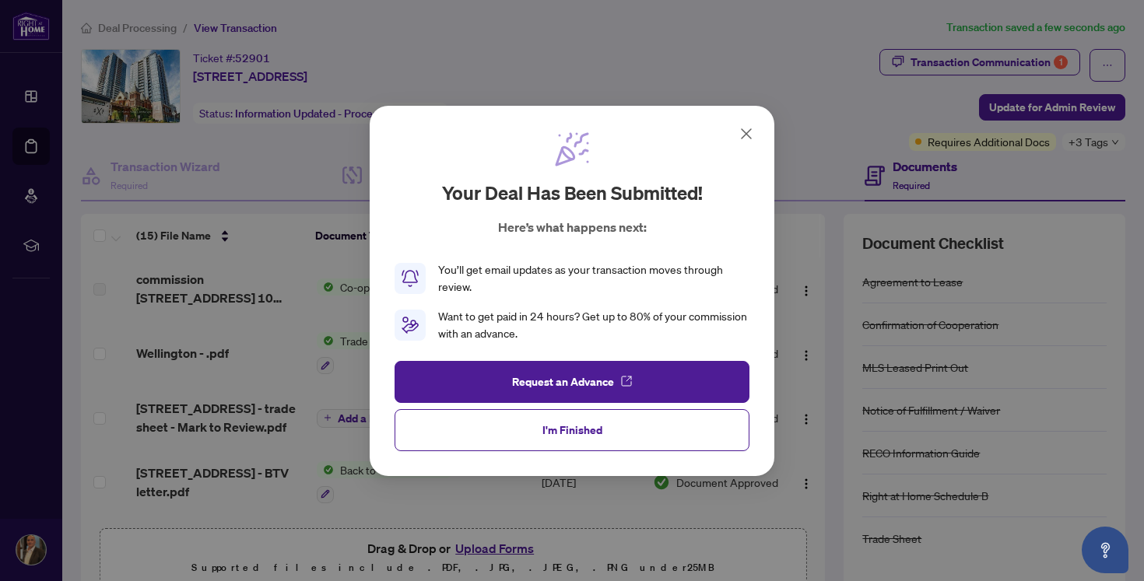  What do you see at coordinates (572, 227) in the screenshot?
I see `p: Here’s what happens next:` at bounding box center [572, 227].